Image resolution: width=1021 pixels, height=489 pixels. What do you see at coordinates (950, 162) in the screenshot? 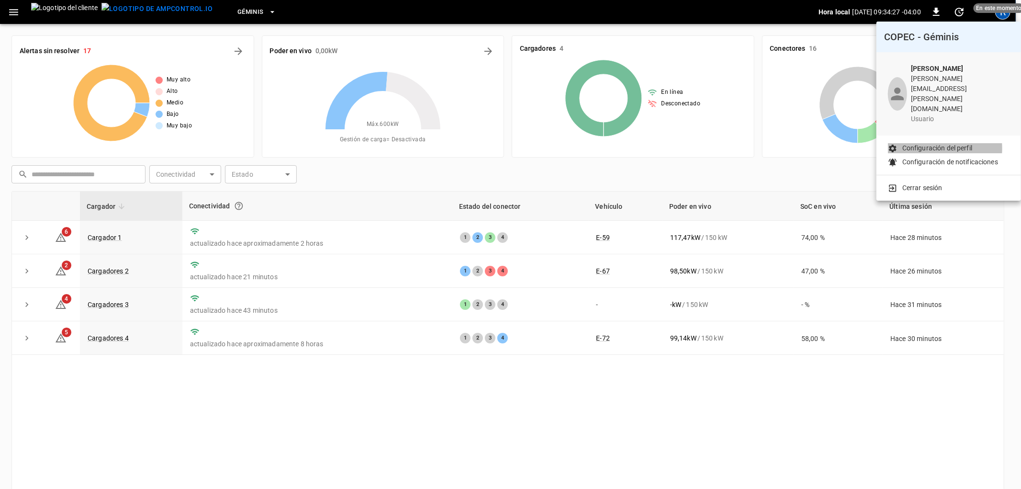
I see `font: Configuración de notificaciones` at bounding box center [950, 162].